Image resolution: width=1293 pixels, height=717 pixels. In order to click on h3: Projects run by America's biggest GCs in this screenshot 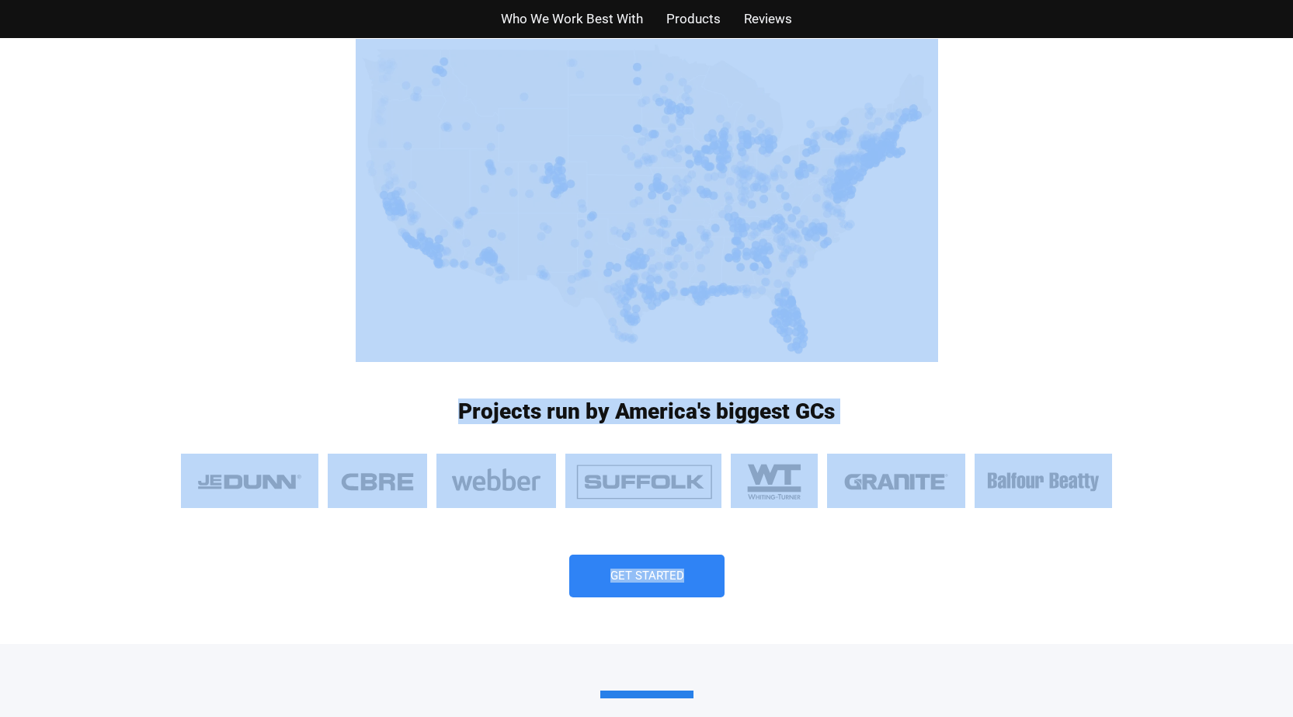, I will do `click(647, 412)`.